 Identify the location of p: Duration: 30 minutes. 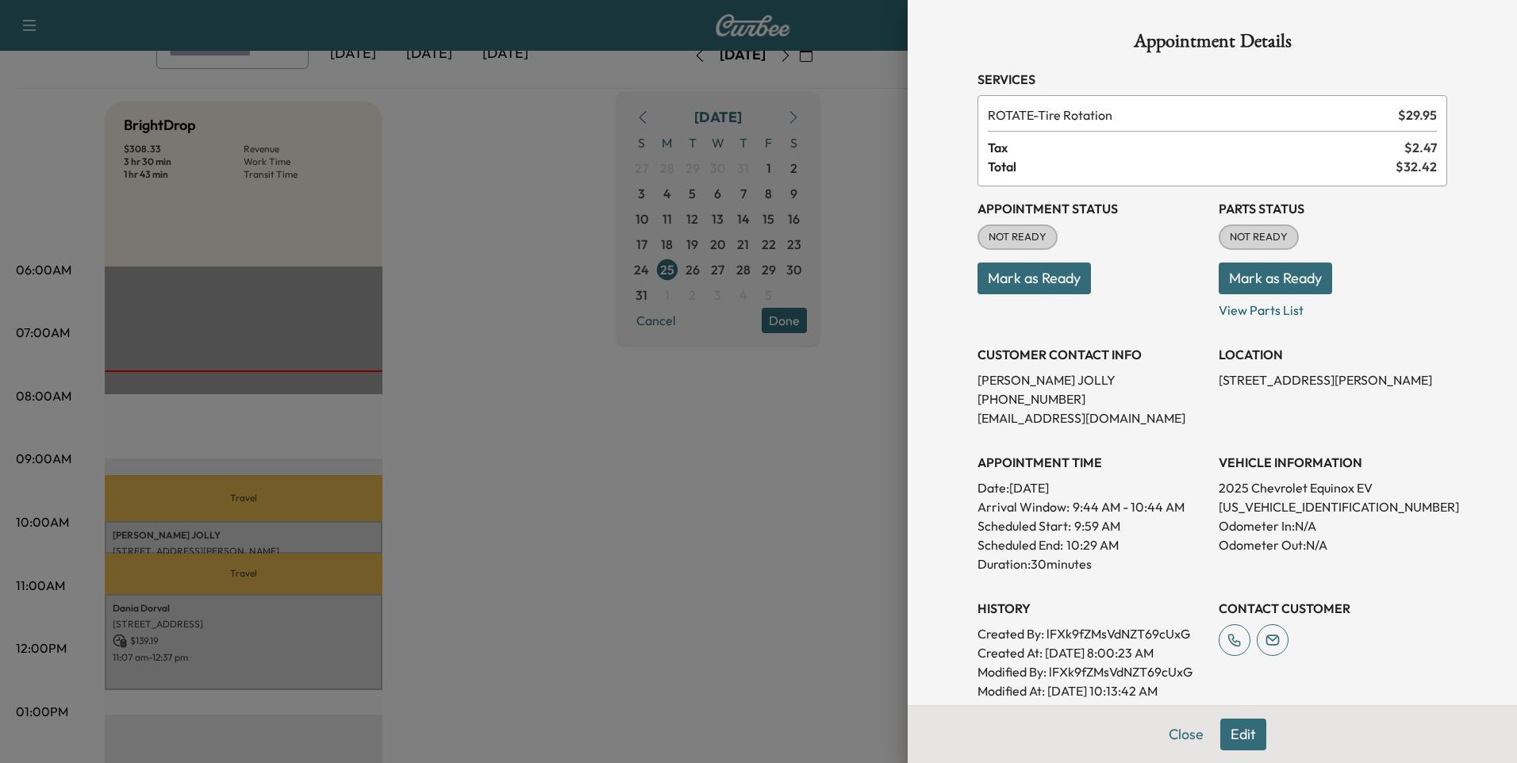
(1092, 564).